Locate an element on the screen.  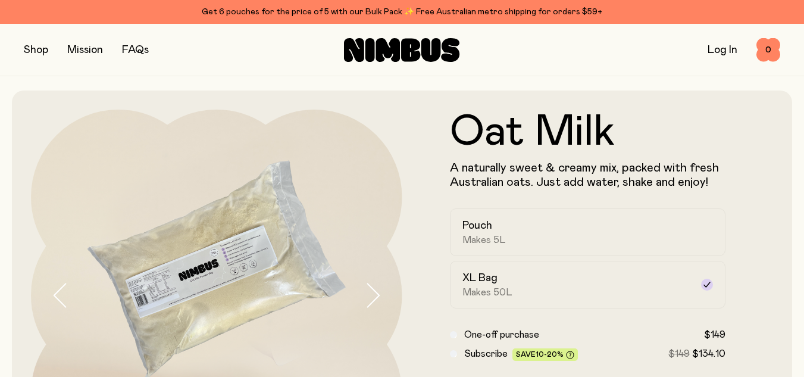
p: A naturally sweet & creamy mix, packed with fresh Australian oats. Just add water, shake and enjoy! is located at coordinates (588, 175).